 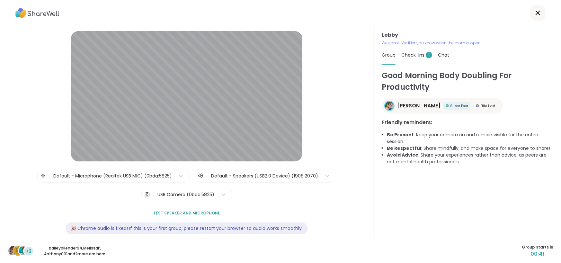 What do you see at coordinates (389, 106) in the screenshot?
I see `img: Adrienne_QueenOfTheDawn` at bounding box center [389, 106].